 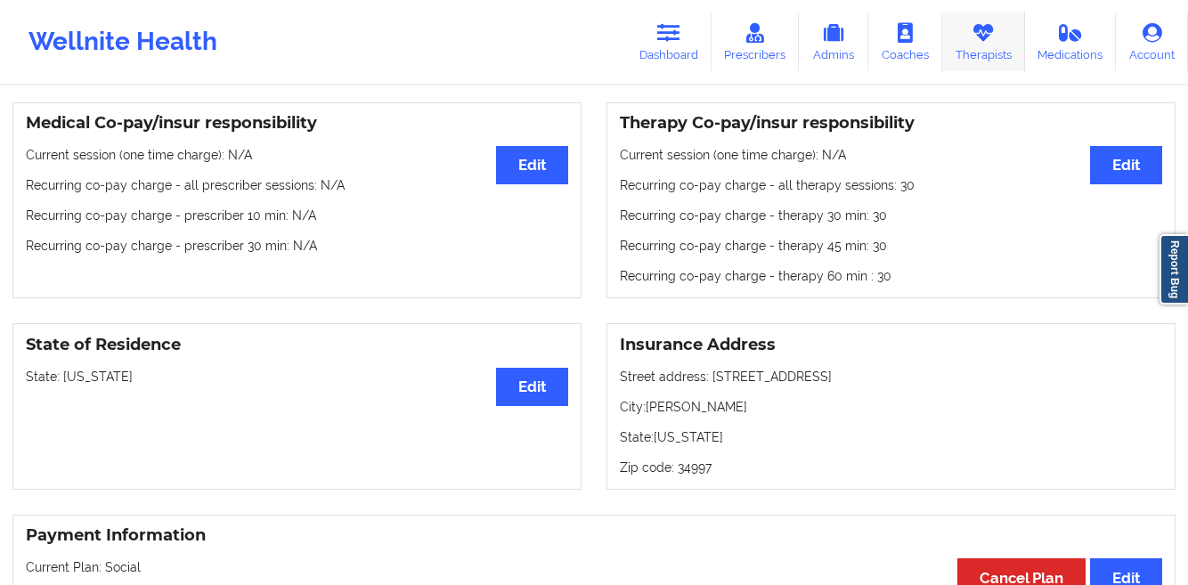 I want to click on p: Recurring co-pay charge - all prescriber sessions : N/A, so click(x=297, y=185).